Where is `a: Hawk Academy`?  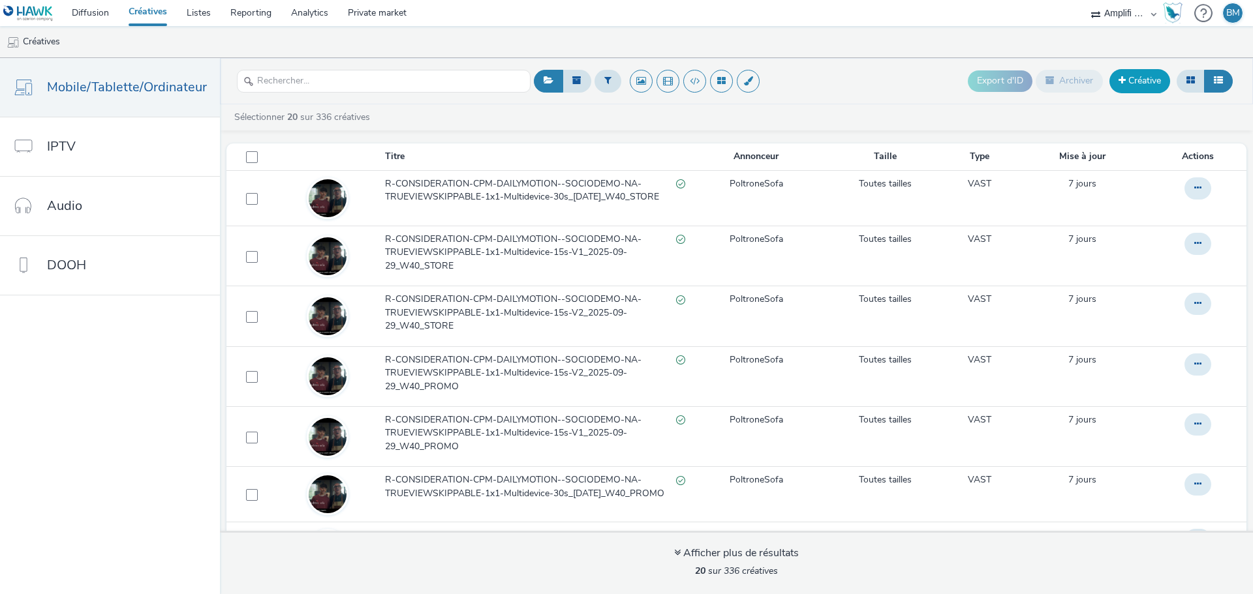 a: Hawk Academy is located at coordinates (1175, 13).